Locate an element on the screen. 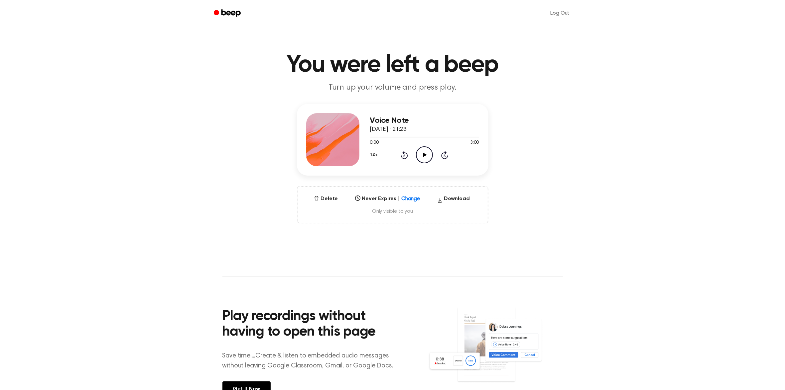 The width and height of the screenshot is (785, 390). span: 3:00 is located at coordinates (474, 143).